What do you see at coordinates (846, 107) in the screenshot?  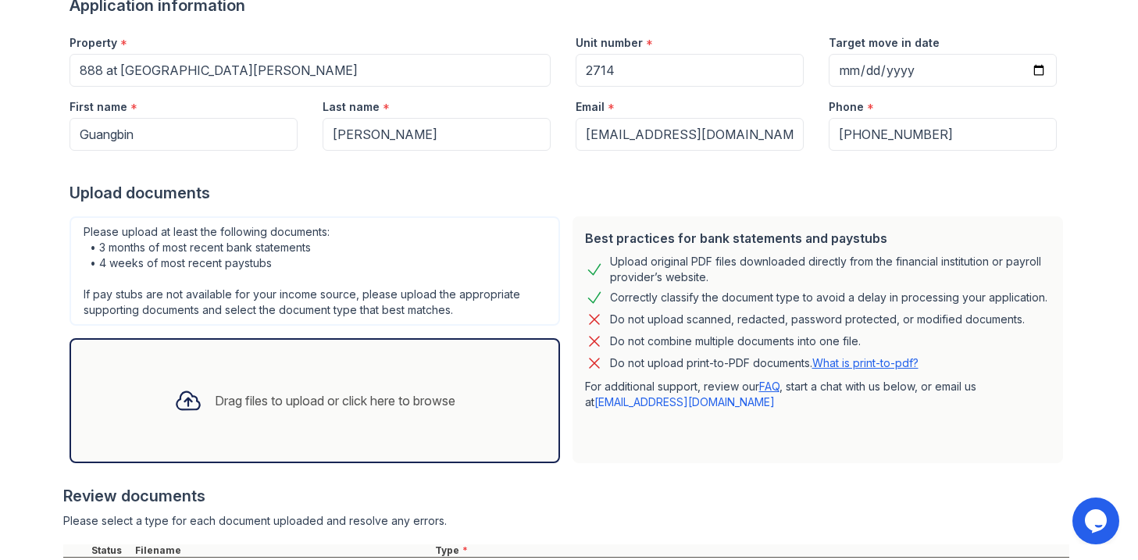 I see `label: Phone` at bounding box center [846, 107].